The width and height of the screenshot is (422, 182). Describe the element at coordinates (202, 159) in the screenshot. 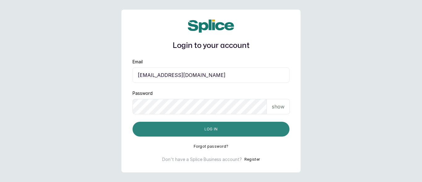

I see `p: Don't have a Splice Business account?` at that location.